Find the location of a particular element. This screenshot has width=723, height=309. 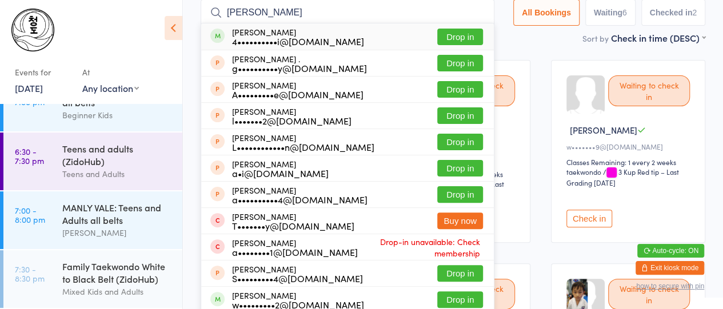

button: how to secure with pin is located at coordinates (670, 286).